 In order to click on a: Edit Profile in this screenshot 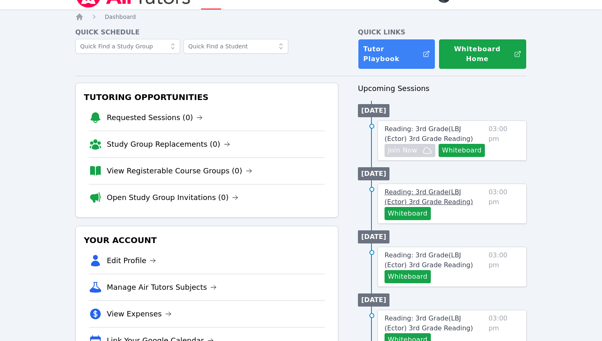, I will do `click(131, 260)`.